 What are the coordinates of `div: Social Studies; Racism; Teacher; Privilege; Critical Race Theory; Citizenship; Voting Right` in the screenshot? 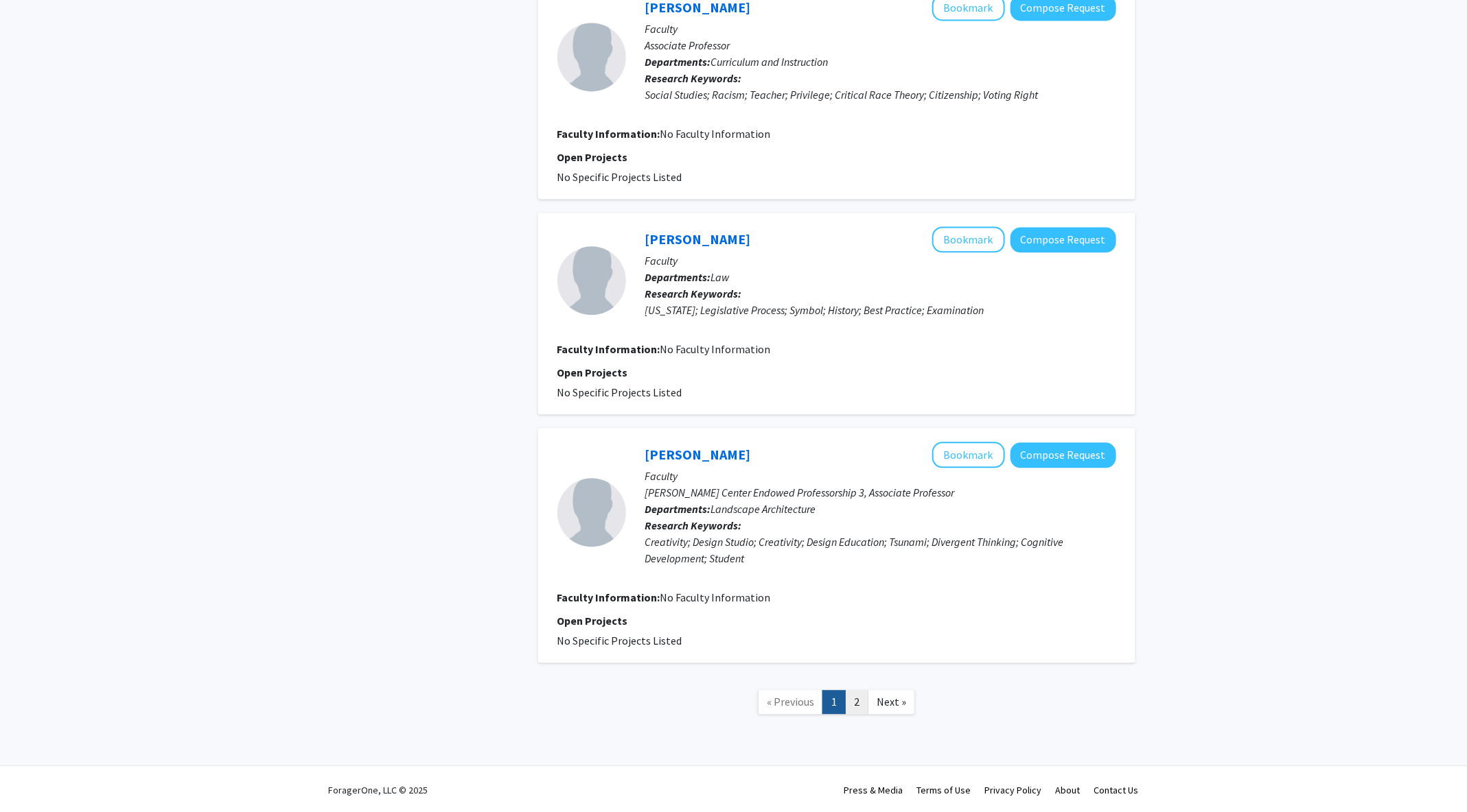 It's located at (880, 94).